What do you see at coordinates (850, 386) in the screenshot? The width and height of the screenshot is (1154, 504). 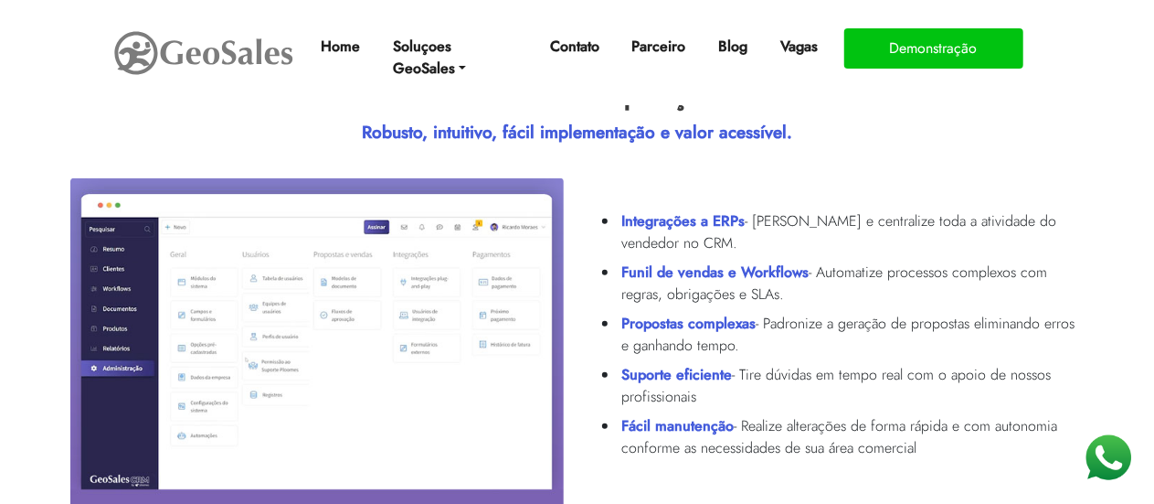 I see `li: - Tire dúvidas em tempo real com o apoio de nossos profissionais` at bounding box center [850, 386].